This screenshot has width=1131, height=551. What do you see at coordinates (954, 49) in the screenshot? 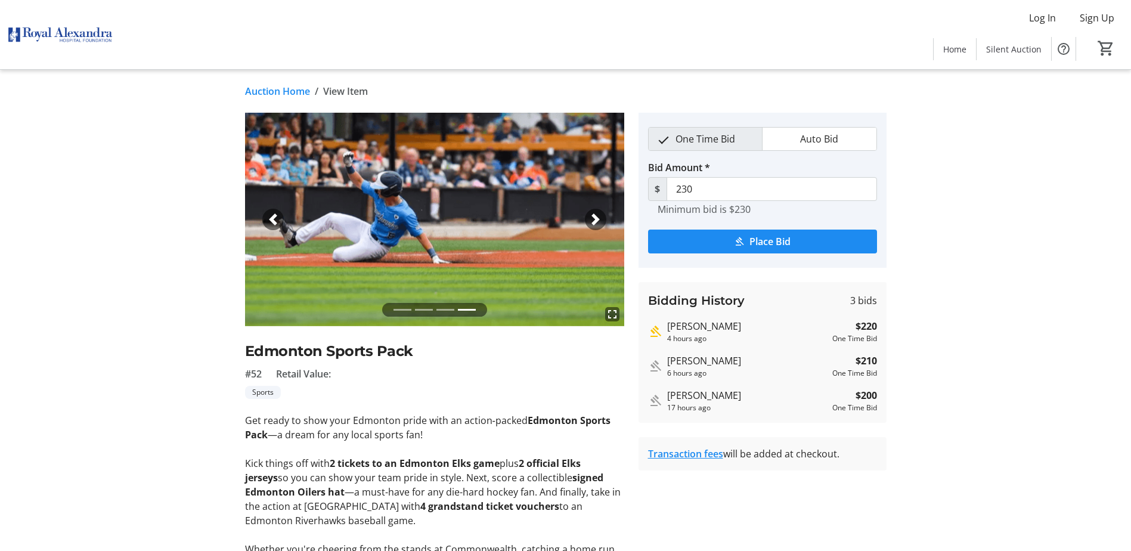
I see `a: Home` at bounding box center [954, 49].